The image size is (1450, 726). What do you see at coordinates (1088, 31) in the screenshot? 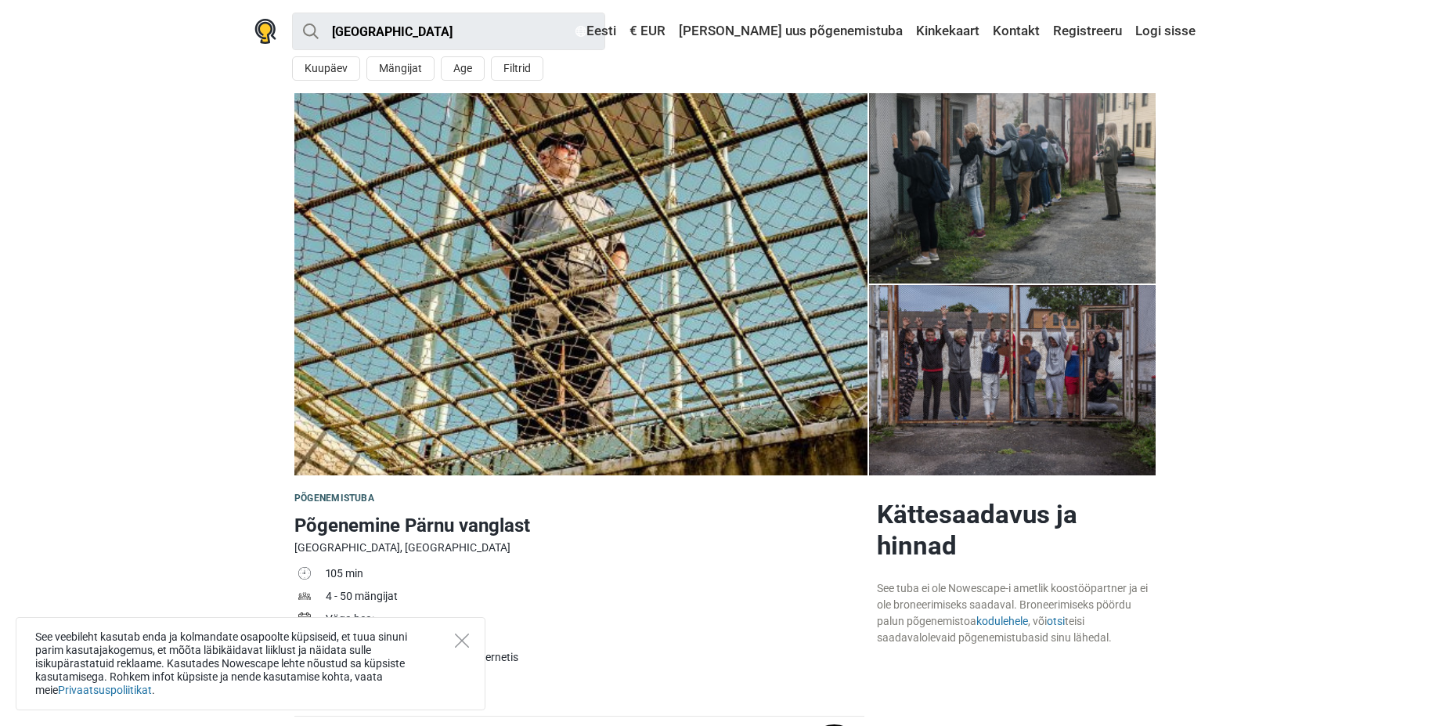
I see `a: Registreeru` at bounding box center [1088, 31].